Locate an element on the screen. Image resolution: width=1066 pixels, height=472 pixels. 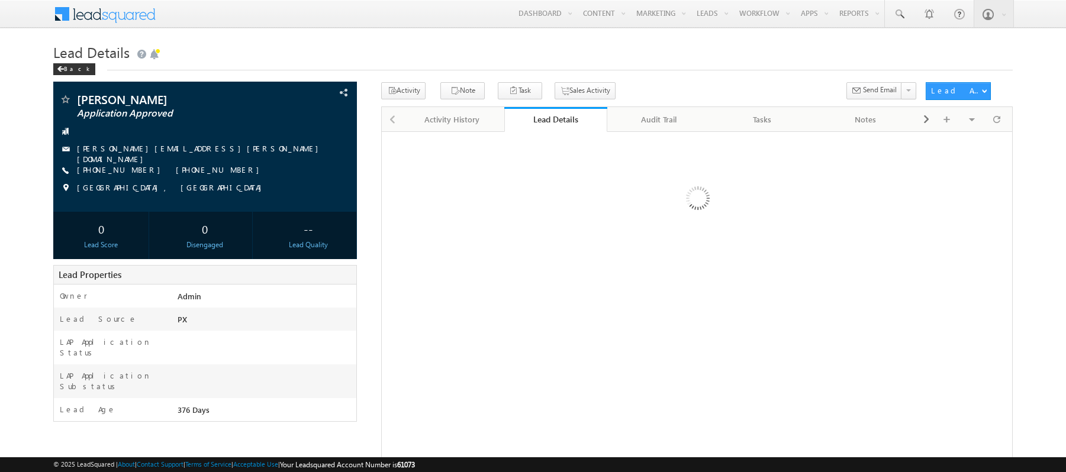
a: Acceptable Use is located at coordinates (256, 464).